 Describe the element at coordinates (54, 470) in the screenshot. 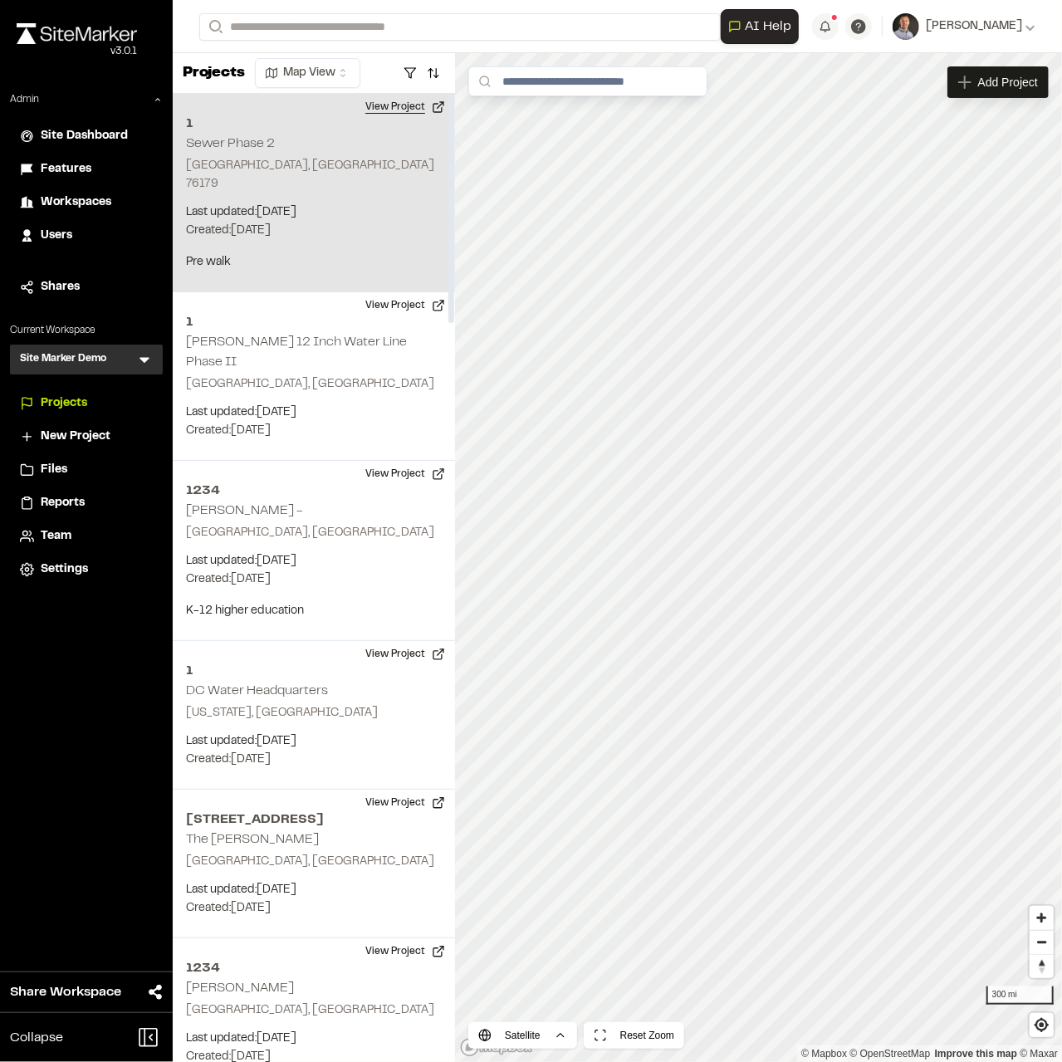

I see `span: Files` at that location.